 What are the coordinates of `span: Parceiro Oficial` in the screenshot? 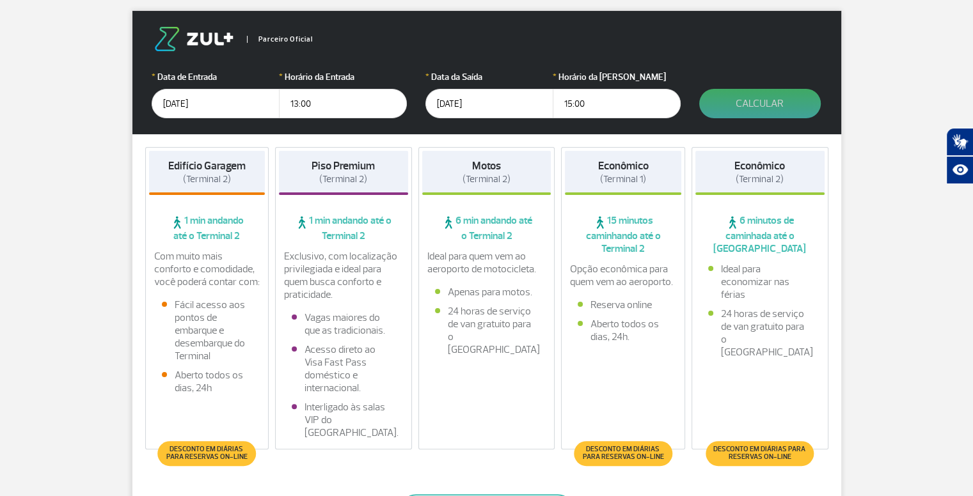 It's located at (280, 39).